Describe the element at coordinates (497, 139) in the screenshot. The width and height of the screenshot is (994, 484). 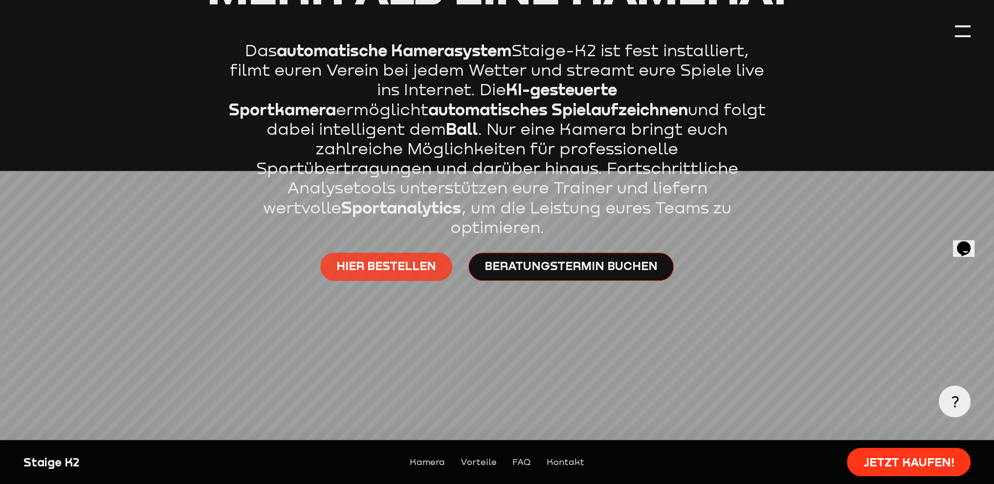
I see `p: Das Staige-K2 ist fest installiert, filmt euren Verein bei jedem Wetter und streamt eure Spiele l...` at that location.